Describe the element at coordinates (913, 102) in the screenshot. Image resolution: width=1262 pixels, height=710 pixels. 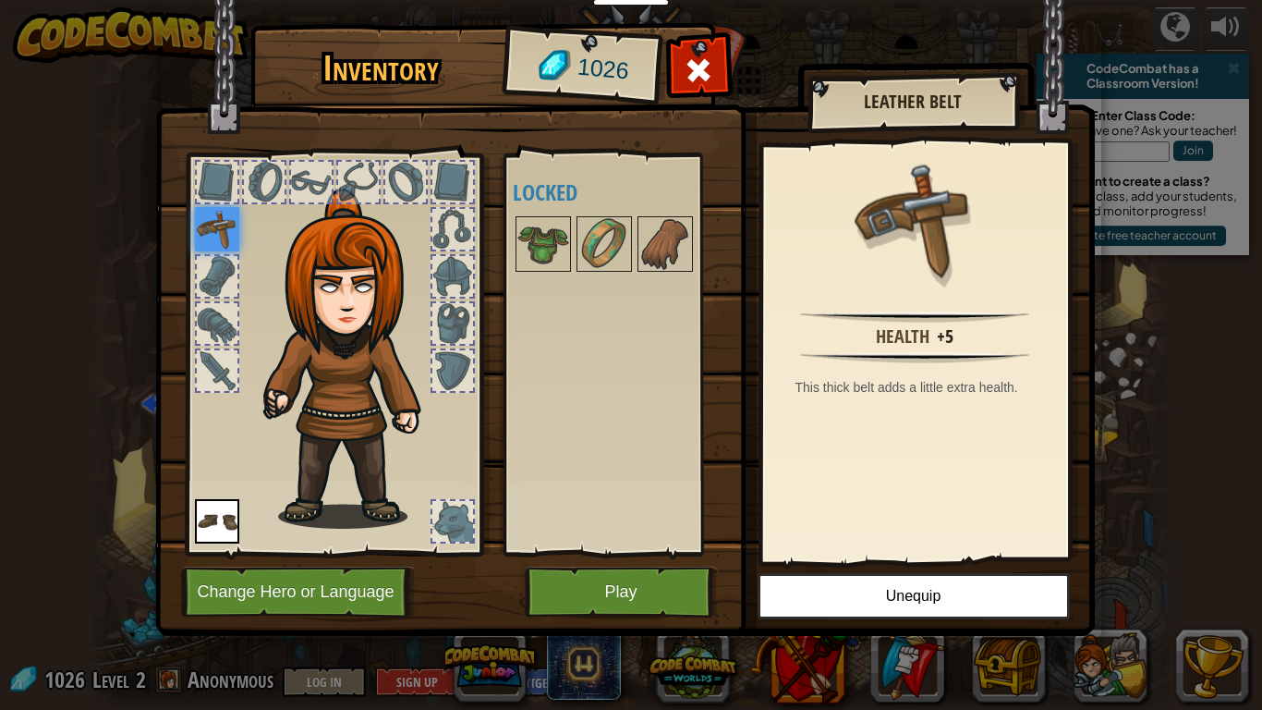
I see `h2: Leather Belt` at that location.